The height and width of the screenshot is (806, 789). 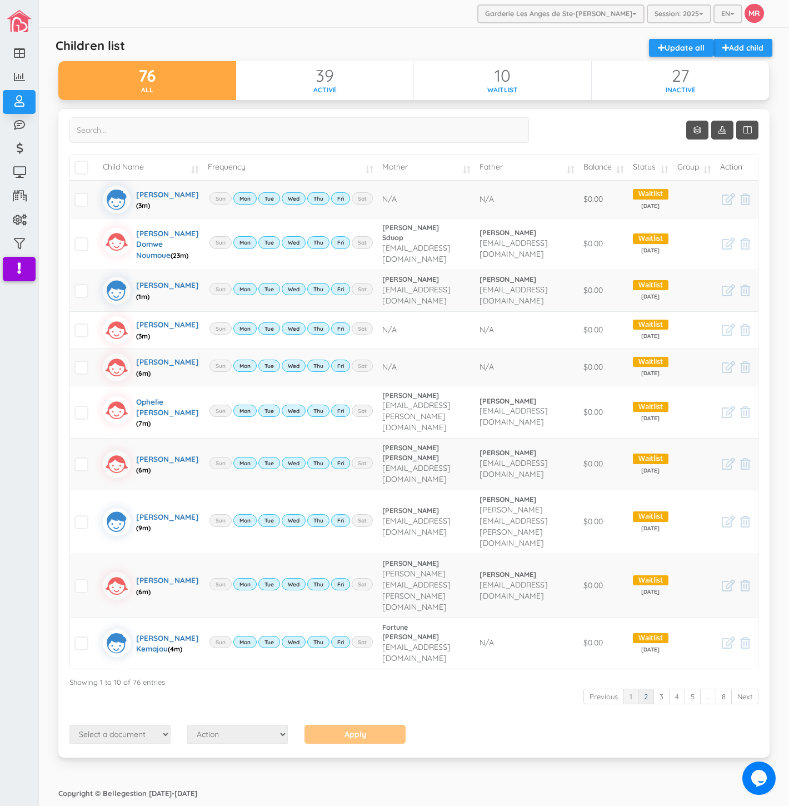 I want to click on div: Waitlist, so click(x=502, y=89).